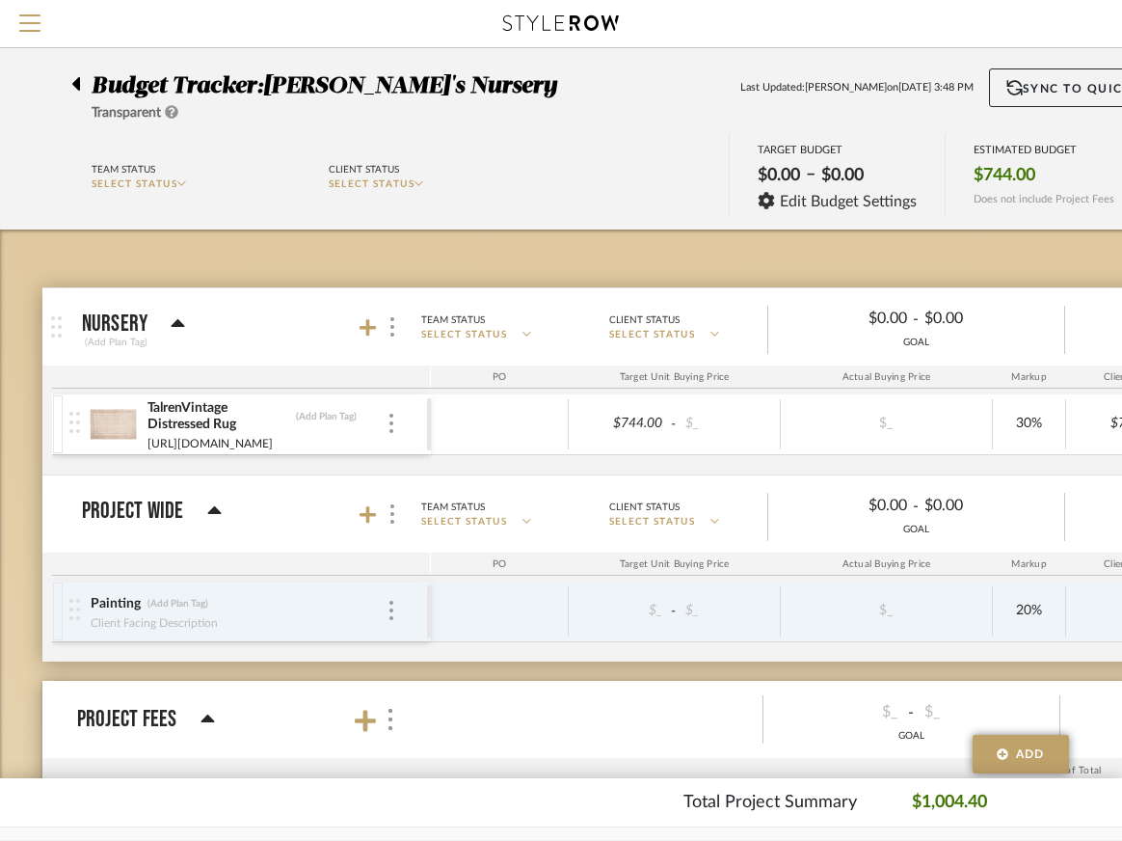  Describe the element at coordinates (177, 86) in the screenshot. I see `span: Budget Tracker:` at that location.